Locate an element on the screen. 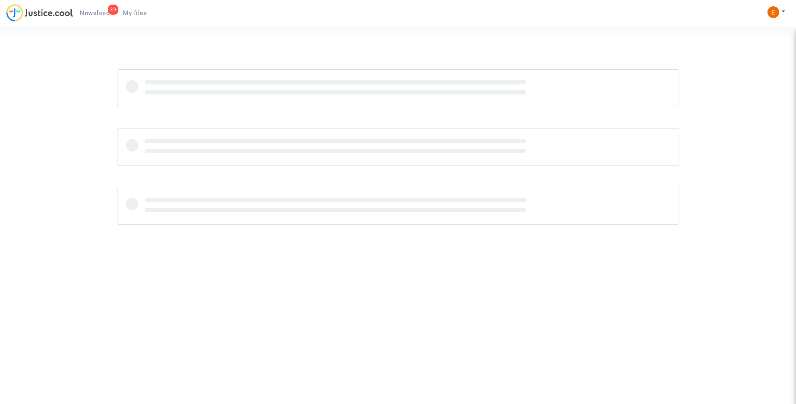 The height and width of the screenshot is (404, 796). img: ACg8ocIeiFvHKe4dA5oeRFd_CiCnuxWUEc1A2wYhRJE3TTWt=s96-c is located at coordinates (774, 12).